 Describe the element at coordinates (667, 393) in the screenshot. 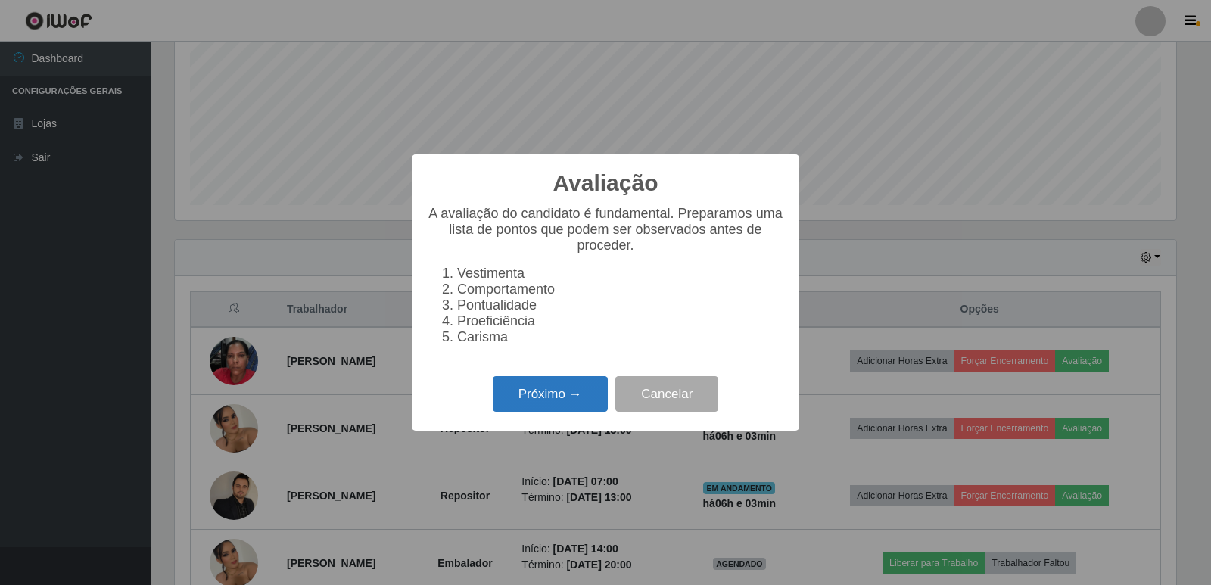

I see `button: Cancelar` at that location.